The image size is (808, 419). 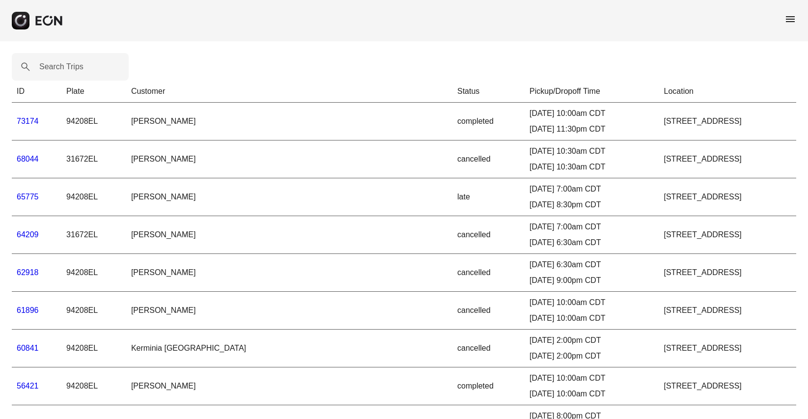 I want to click on a: 61896, so click(x=28, y=310).